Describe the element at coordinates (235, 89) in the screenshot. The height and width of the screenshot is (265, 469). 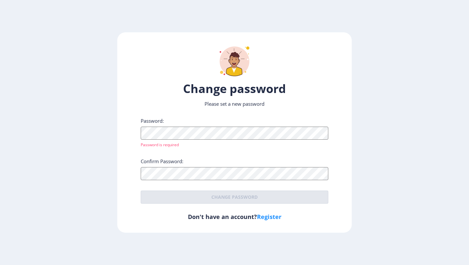
I see `h1: Change password` at that location.